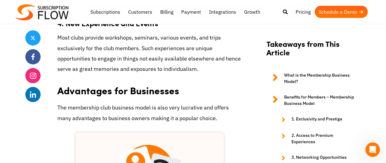 The width and height of the screenshot is (386, 163). I want to click on a: Growth, so click(252, 12).